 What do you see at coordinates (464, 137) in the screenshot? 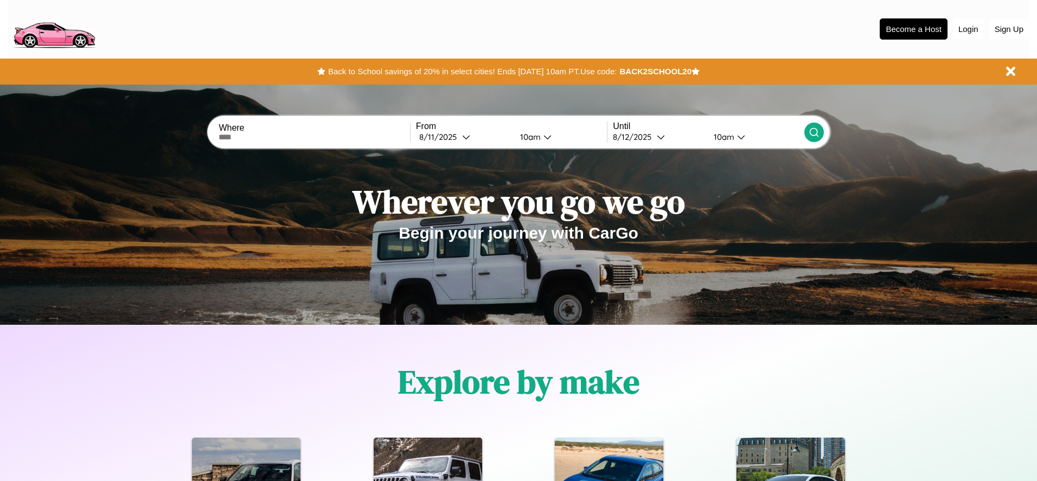
I see `button: 8/11/2025` at bounding box center [464, 137].